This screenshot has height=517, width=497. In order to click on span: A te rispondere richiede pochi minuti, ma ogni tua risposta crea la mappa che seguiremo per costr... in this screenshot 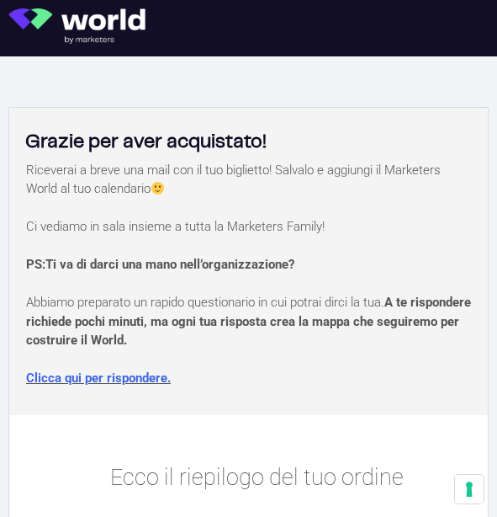, I will do `click(248, 321)`.